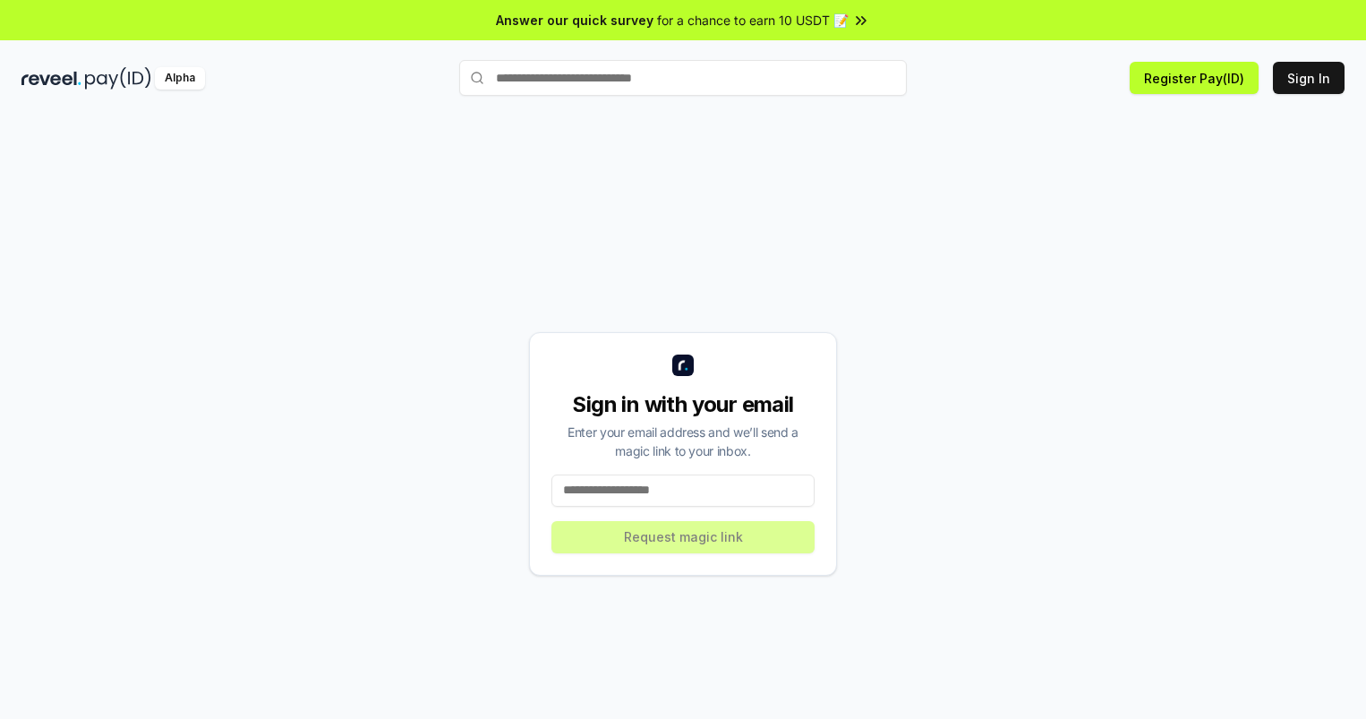 This screenshot has width=1366, height=719. Describe the element at coordinates (51, 78) in the screenshot. I see `img: reveel_dark` at that location.